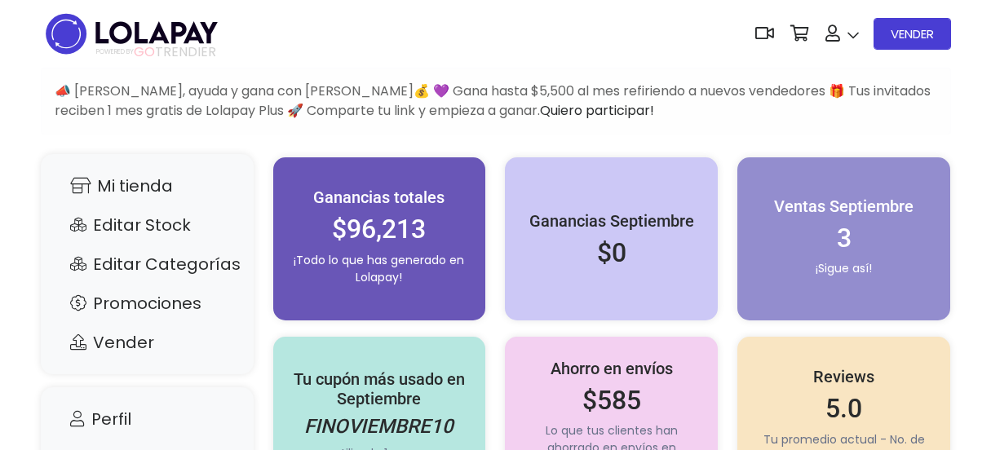 This screenshot has height=450, width=991. What do you see at coordinates (131, 33) in the screenshot?
I see `img: logo` at bounding box center [131, 33].